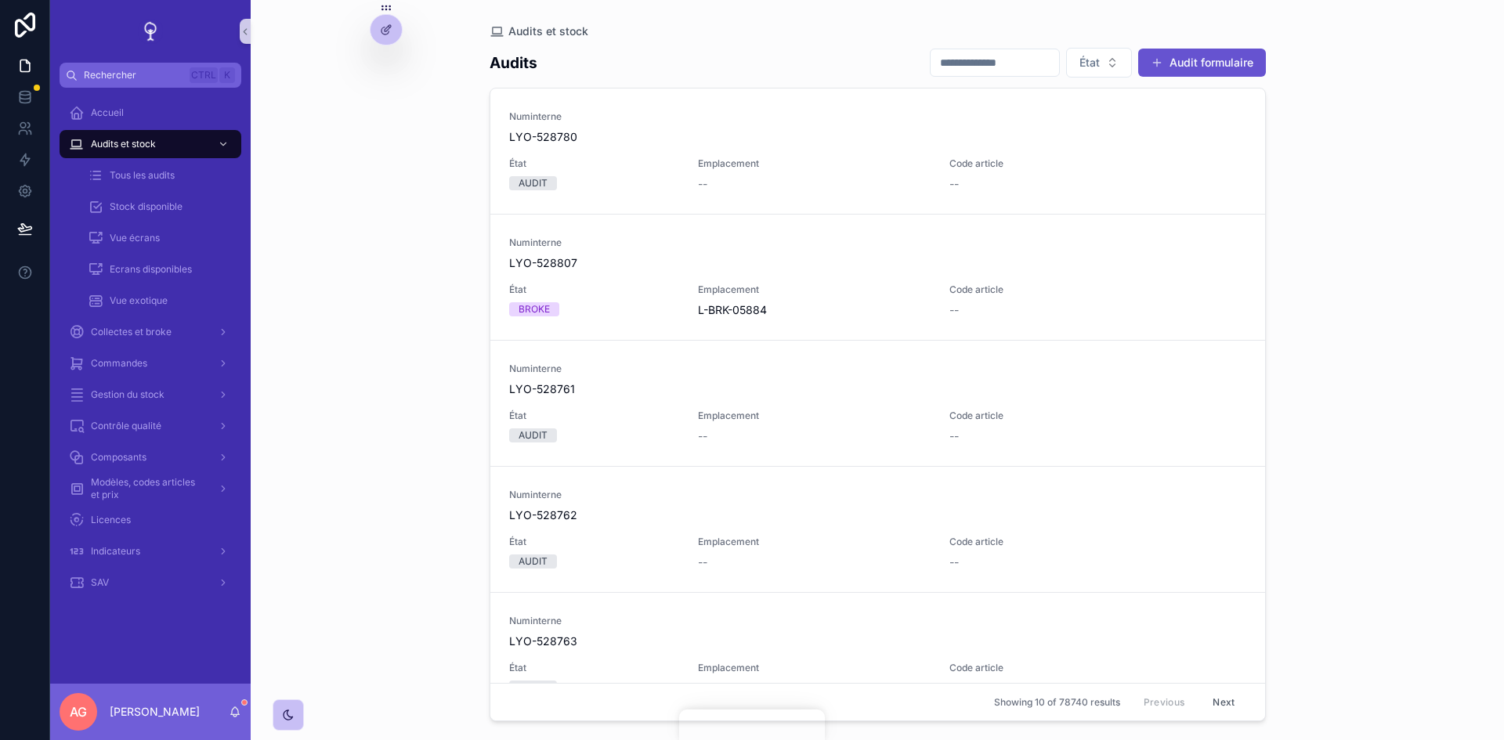 This screenshot has height=740, width=1504. I want to click on span: Vue écrans, so click(135, 238).